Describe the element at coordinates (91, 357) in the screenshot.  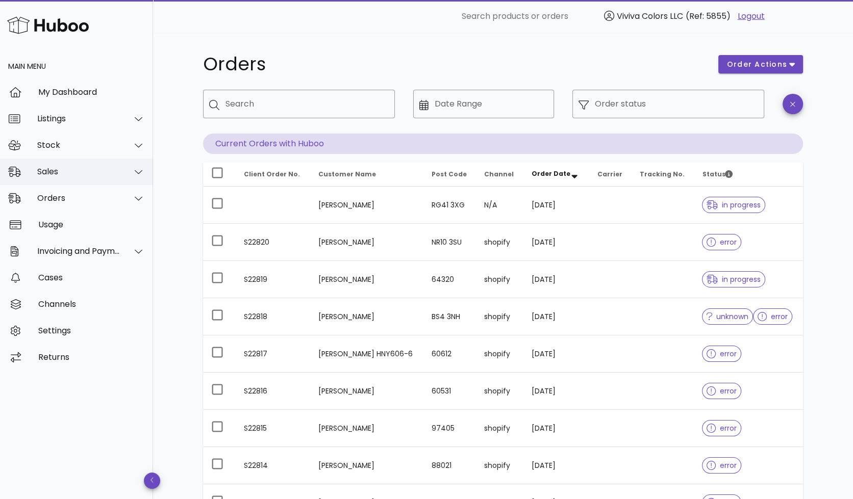
I see `div: Returns` at that location.